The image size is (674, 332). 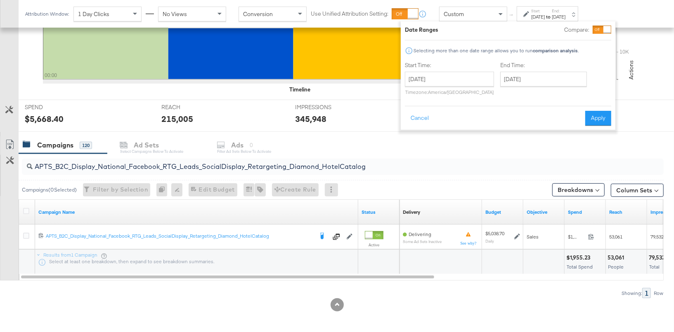 What do you see at coordinates (658, 258) in the screenshot?
I see `div: 79,532` at bounding box center [658, 258].